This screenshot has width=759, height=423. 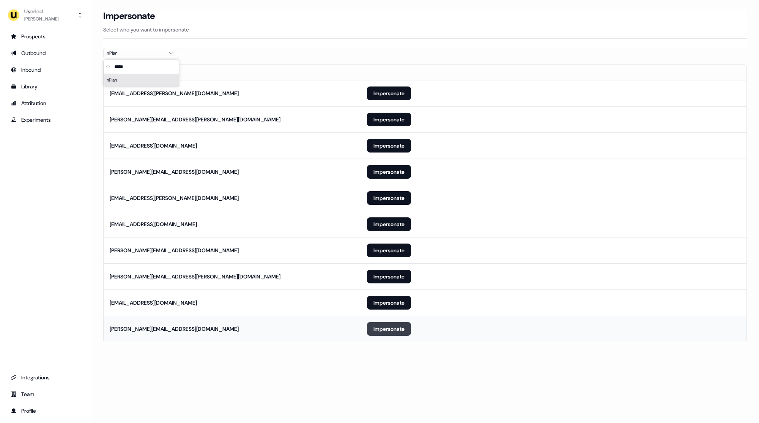 What do you see at coordinates (45, 120) in the screenshot?
I see `div: Experiments` at bounding box center [45, 120].